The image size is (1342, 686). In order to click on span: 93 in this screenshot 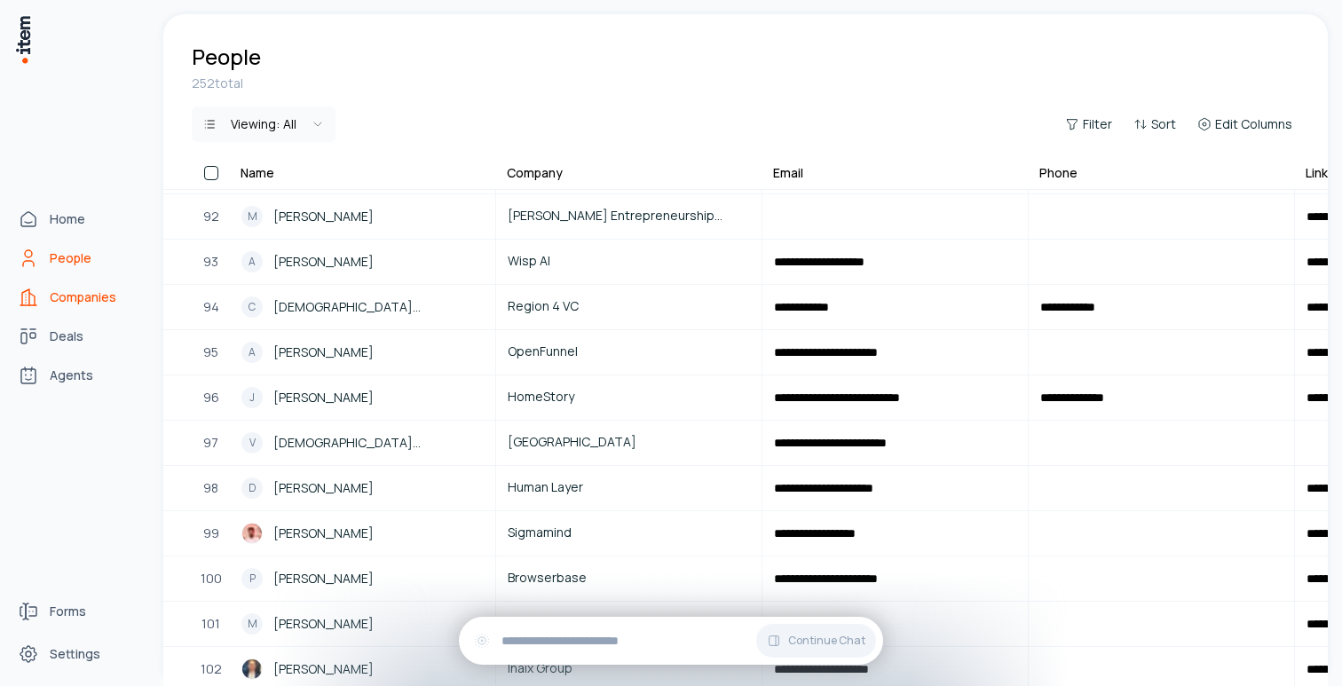, I will do `click(210, 262)`.